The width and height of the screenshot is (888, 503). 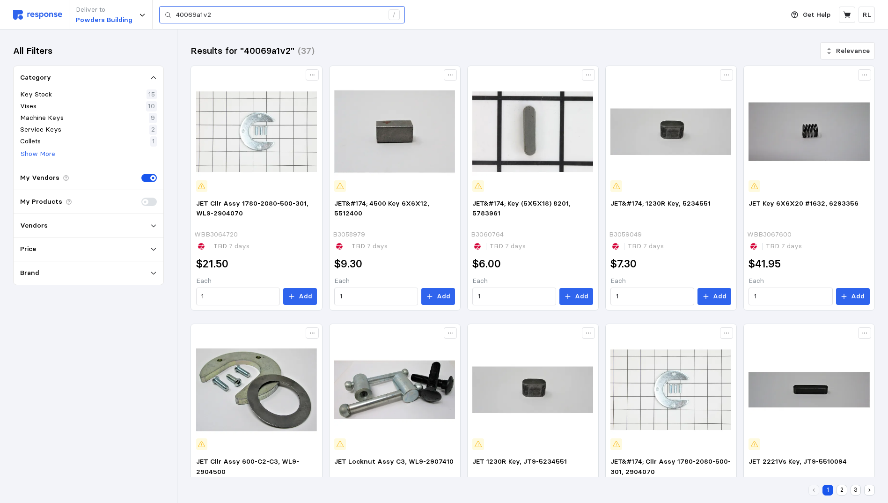 I want to click on span: JET 1230R Key, JT9-5234551, so click(x=519, y=461).